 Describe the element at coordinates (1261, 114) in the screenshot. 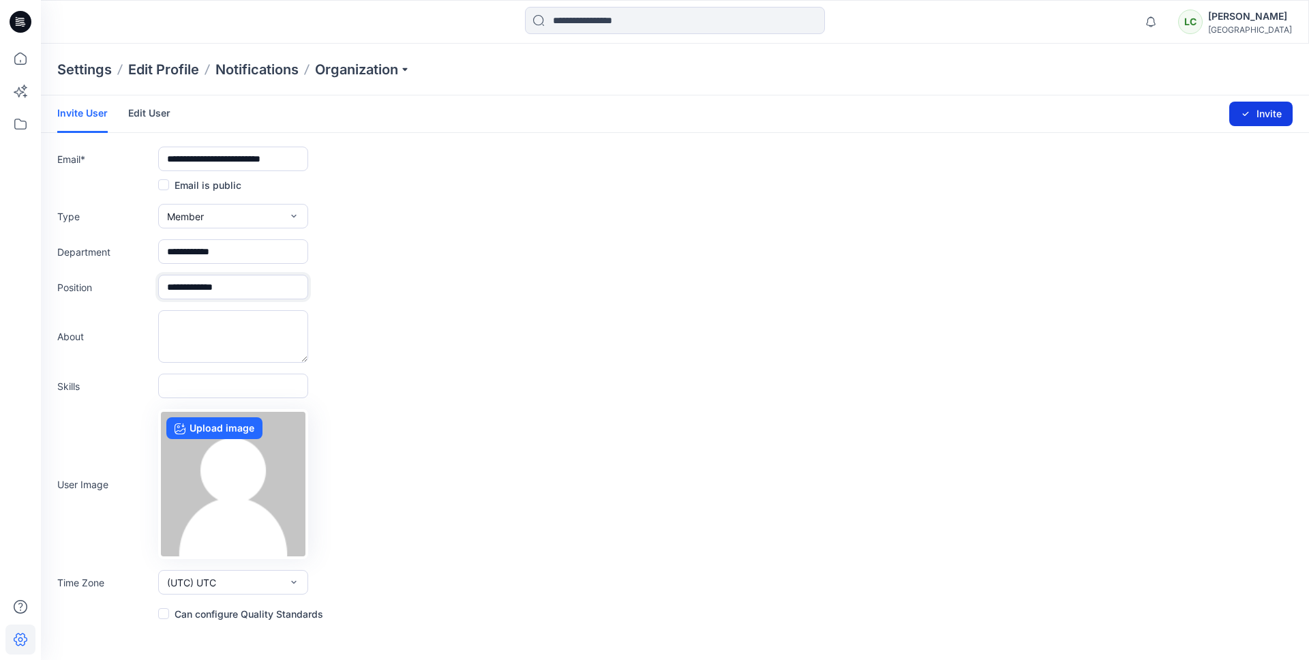

I see `button: Invite` at that location.